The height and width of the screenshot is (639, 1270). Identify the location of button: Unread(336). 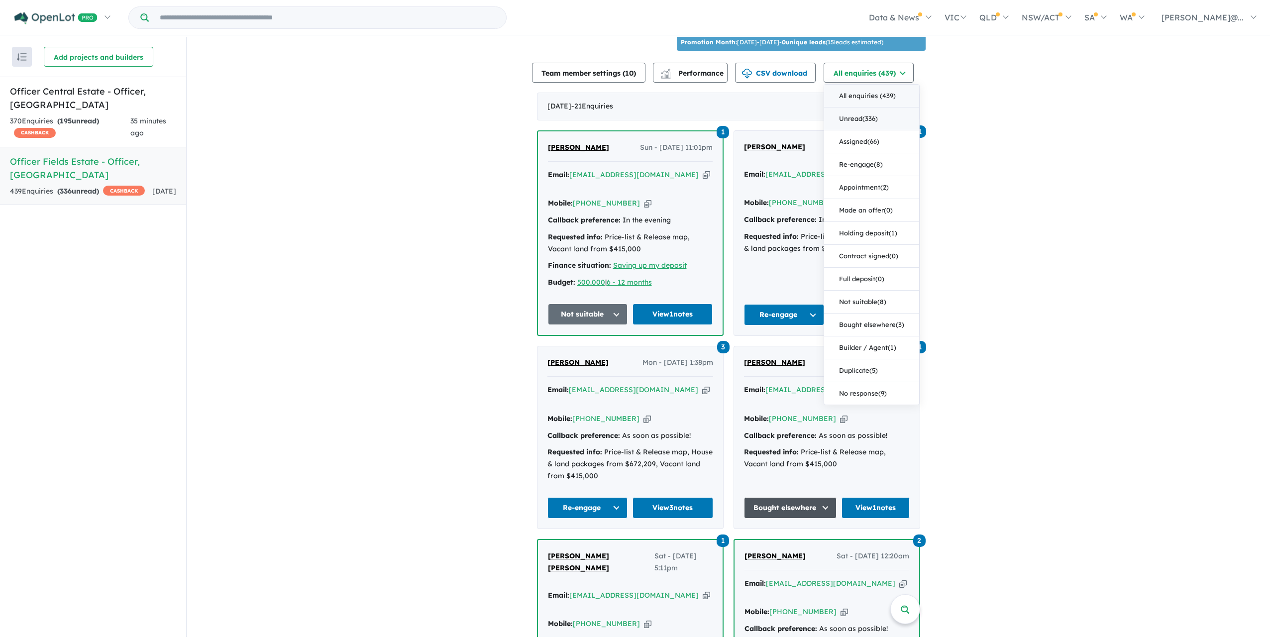
(871, 119).